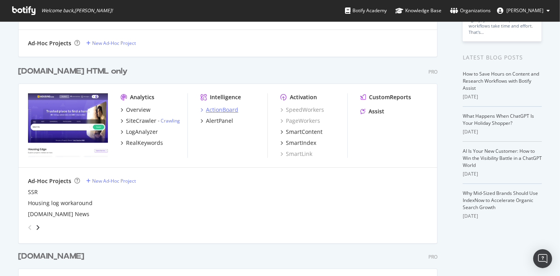  What do you see at coordinates (222, 110) in the screenshot?
I see `div: ActionBoard` at bounding box center [222, 110].